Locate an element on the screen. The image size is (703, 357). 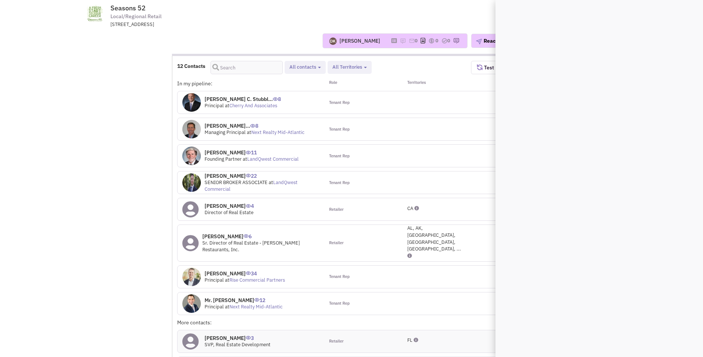
span: Managing Principal is located at coordinates (225, 132).